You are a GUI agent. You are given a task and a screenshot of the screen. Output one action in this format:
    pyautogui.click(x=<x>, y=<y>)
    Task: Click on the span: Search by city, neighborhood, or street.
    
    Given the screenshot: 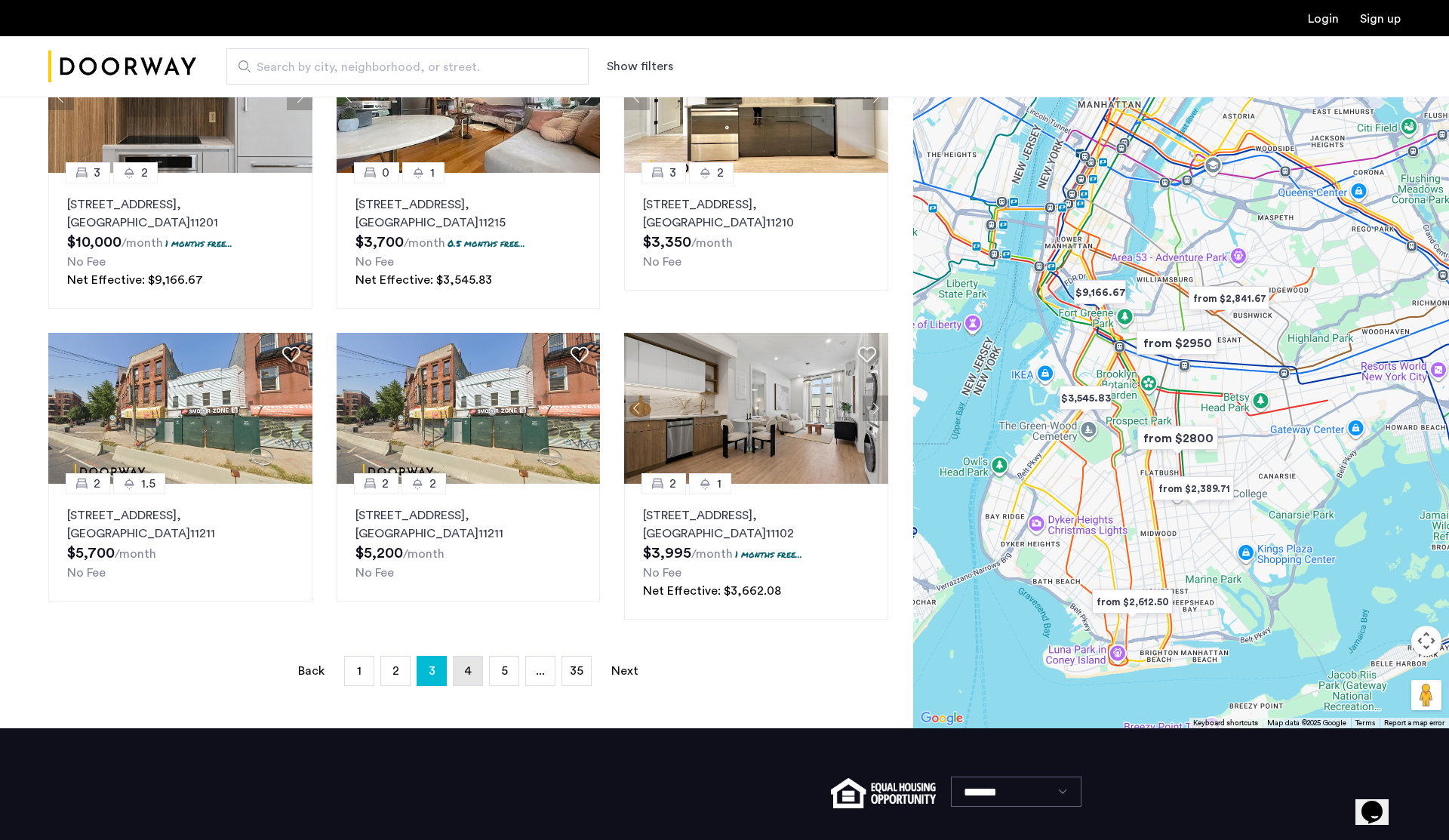 What is the action you would take?
    pyautogui.click(x=401, y=67)
    